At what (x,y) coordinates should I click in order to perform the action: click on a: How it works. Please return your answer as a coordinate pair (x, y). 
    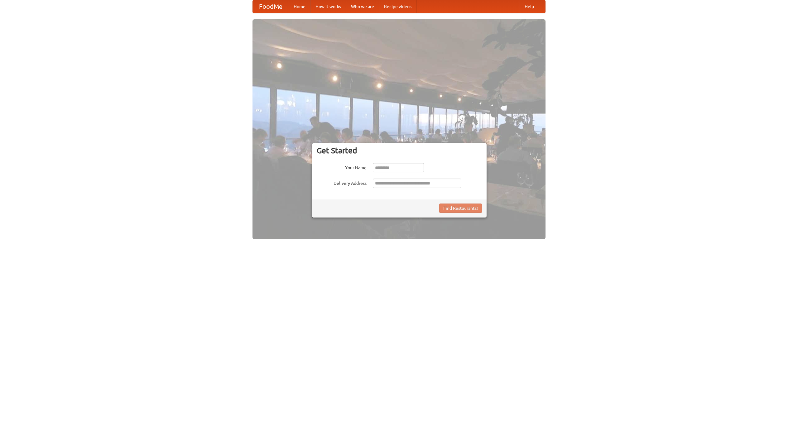
    Looking at the image, I should click on (328, 7).